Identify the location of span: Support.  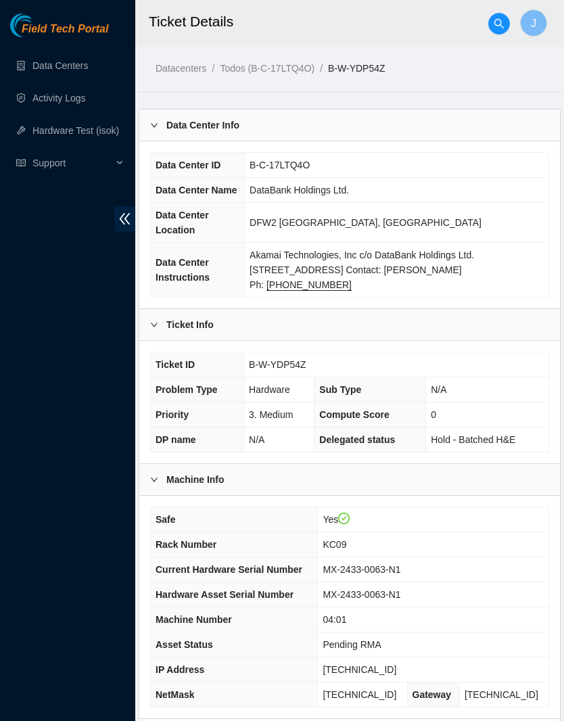
(72, 163).